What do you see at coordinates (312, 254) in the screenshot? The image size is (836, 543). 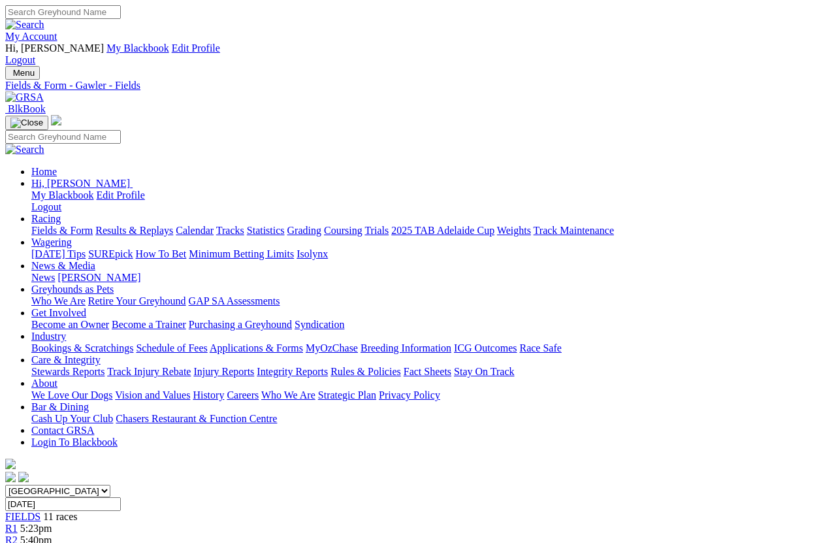 I see `a: Isolynx` at bounding box center [312, 254].